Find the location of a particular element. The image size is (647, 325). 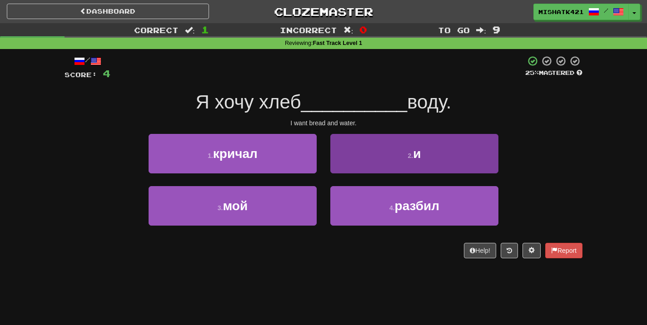

small: 4 . is located at coordinates (392, 208).